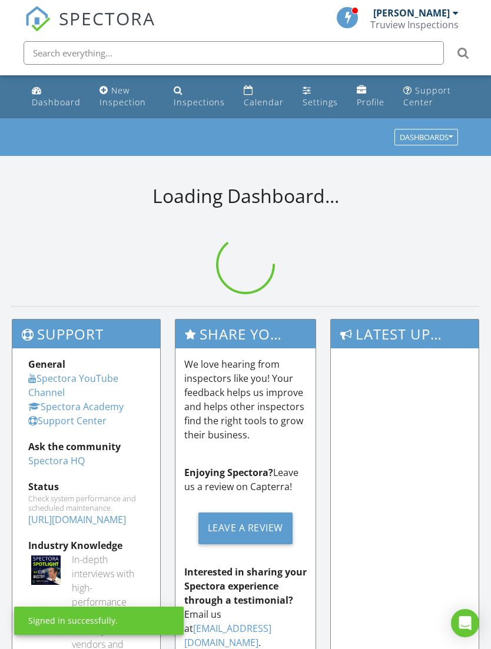 This screenshot has height=649, width=491. I want to click on div: Settings, so click(320, 102).